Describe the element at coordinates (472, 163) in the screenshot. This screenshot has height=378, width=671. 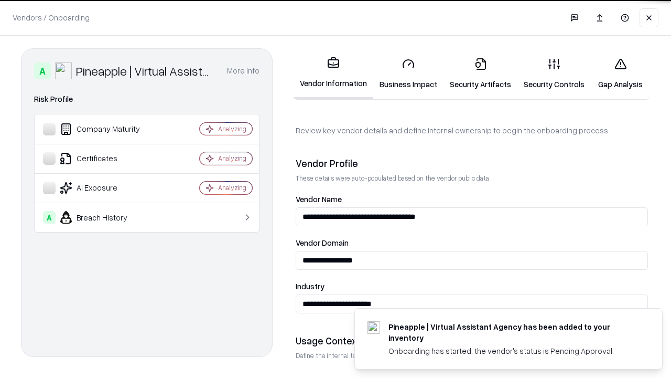
I see `div: Vendor Profile` at that location.